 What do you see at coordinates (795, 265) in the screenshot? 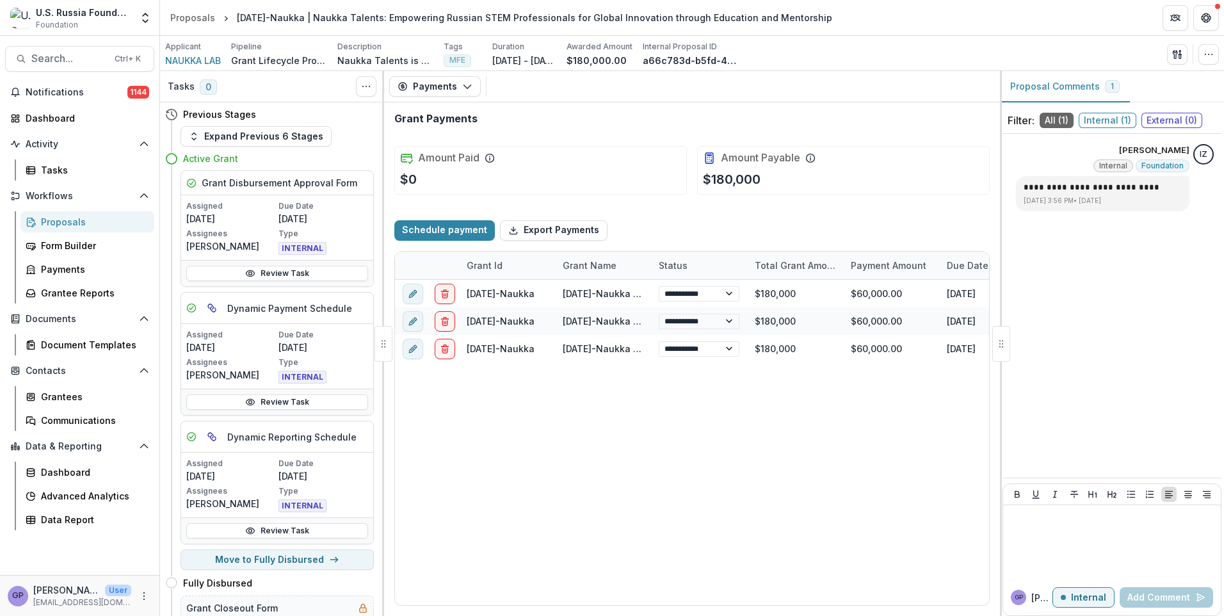
I see `div: Total Grant Amount` at bounding box center [795, 265].